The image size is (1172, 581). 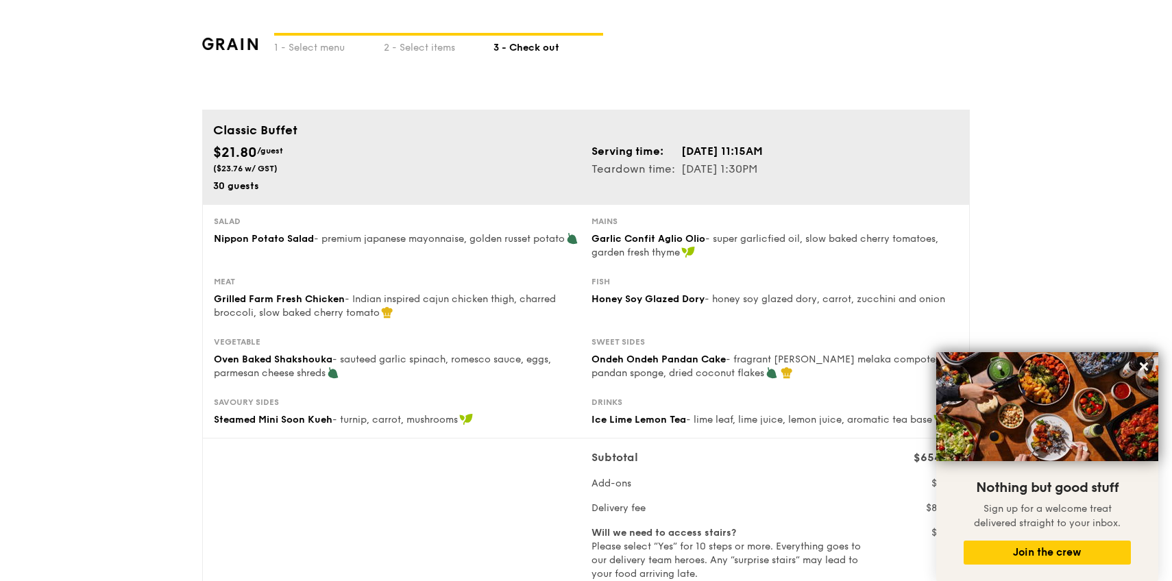 I want to click on label: Please select “Yes” for 10 steps or more. Everything goes to our delivery team heroes. Any “surpr..., so click(x=727, y=554).